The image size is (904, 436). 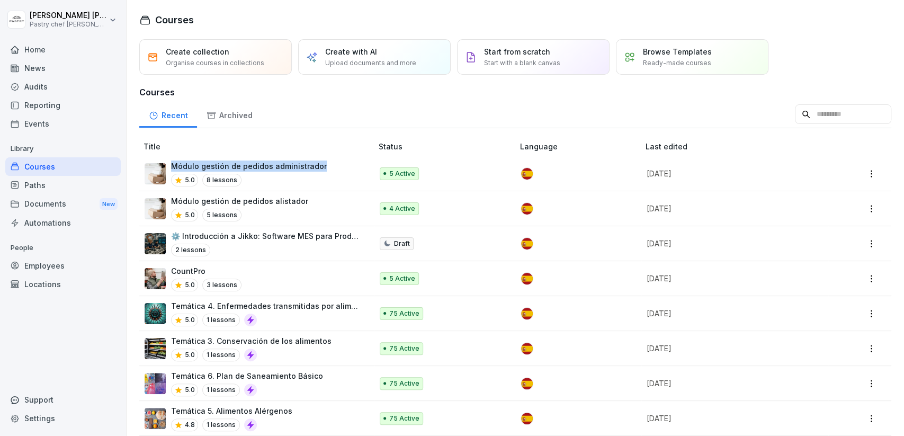 I want to click on p: ⚙️ Introducción a Jikko: Software MES para Producción, so click(x=266, y=236).